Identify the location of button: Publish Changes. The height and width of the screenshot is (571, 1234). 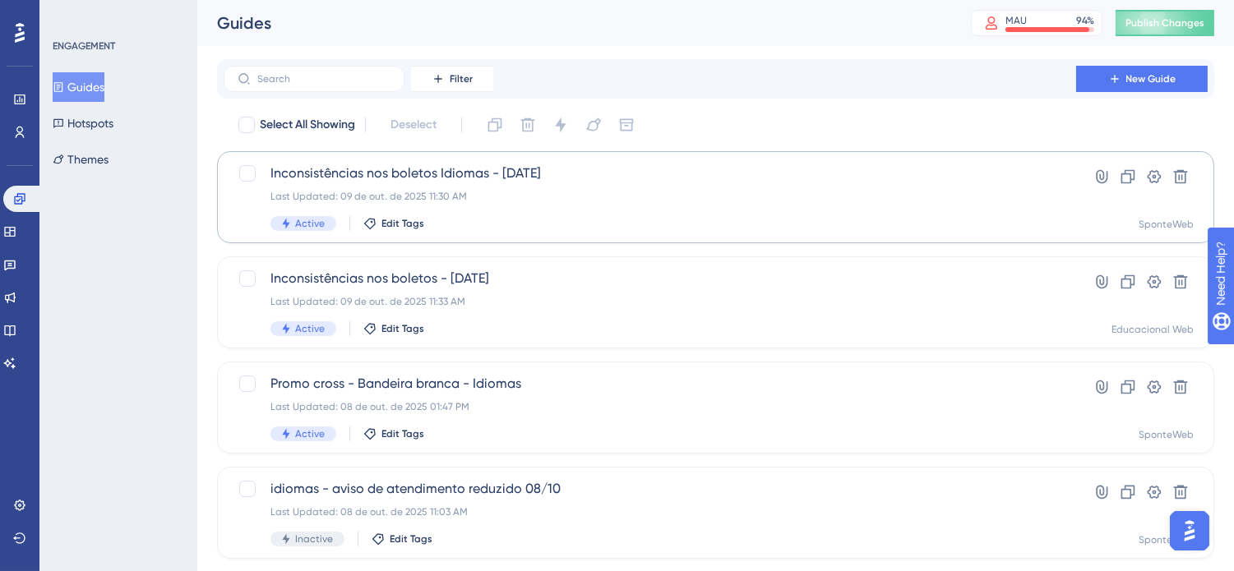
(1165, 23).